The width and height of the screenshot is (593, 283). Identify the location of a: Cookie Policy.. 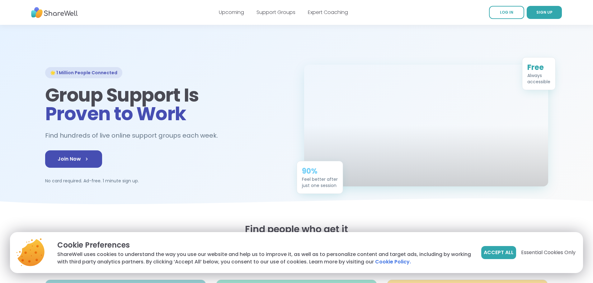
(393, 262).